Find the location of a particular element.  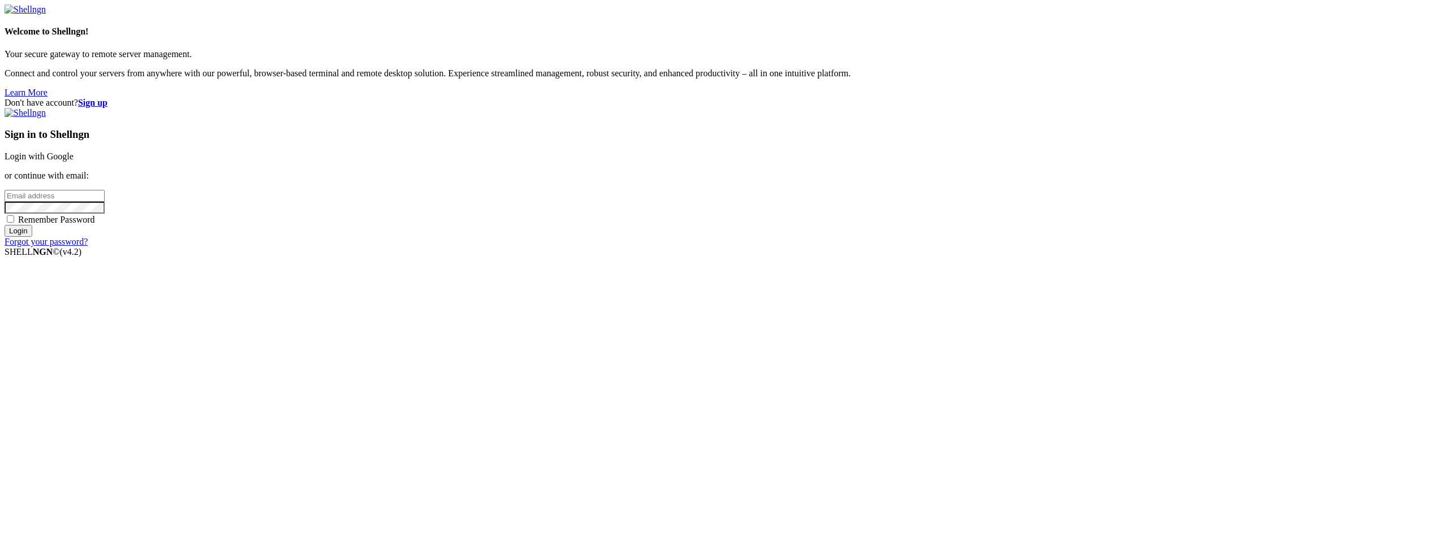

p: Connect and control your servers from anywhere with our powerful, browser-based terminal and remo... is located at coordinates (724, 74).